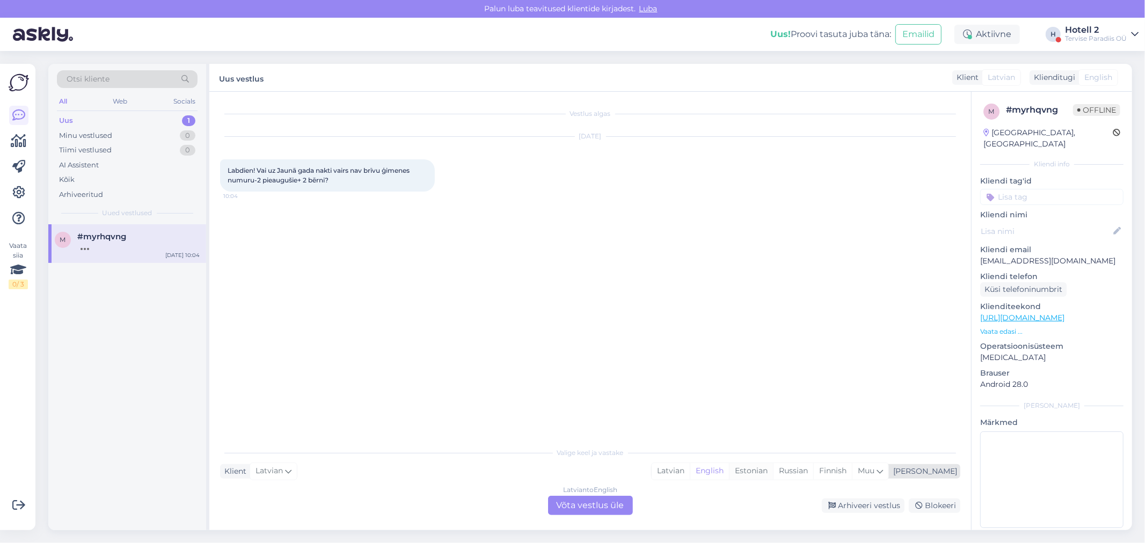  What do you see at coordinates (1052, 77) in the screenshot?
I see `div: Klienditugi` at bounding box center [1052, 77].